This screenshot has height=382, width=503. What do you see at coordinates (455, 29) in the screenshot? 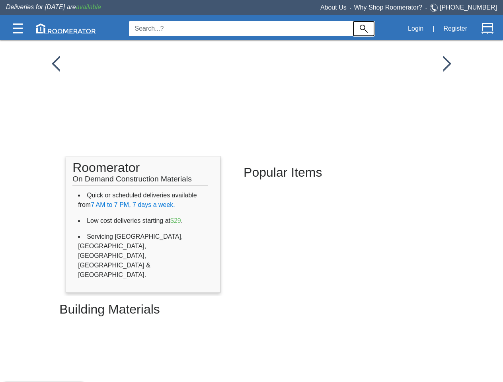
I see `button: Register` at bounding box center [455, 29].